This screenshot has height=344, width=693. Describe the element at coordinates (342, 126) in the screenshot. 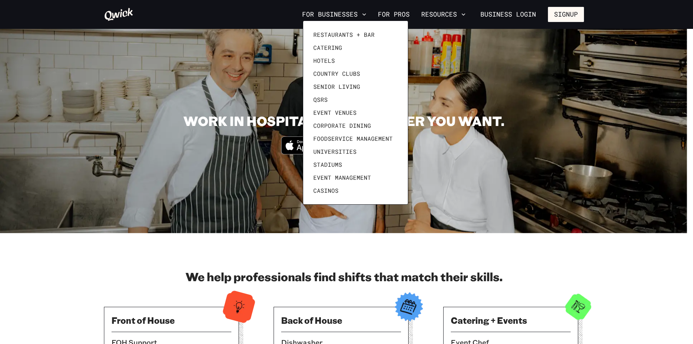

I see `span: Corporate Dining` at that location.